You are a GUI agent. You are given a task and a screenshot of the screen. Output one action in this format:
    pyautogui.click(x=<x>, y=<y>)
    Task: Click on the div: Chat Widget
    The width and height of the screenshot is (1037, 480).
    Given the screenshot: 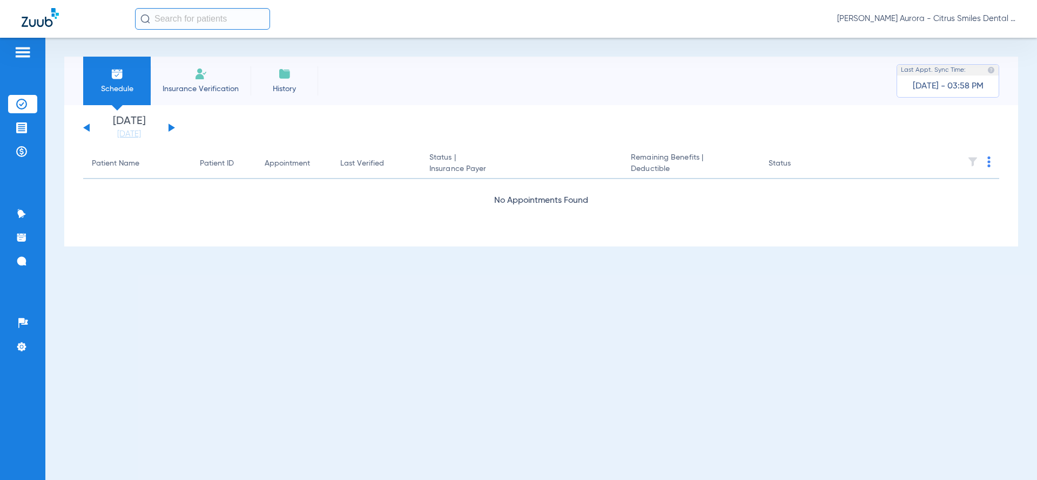 What is the action you would take?
    pyautogui.click(x=1010, y=455)
    